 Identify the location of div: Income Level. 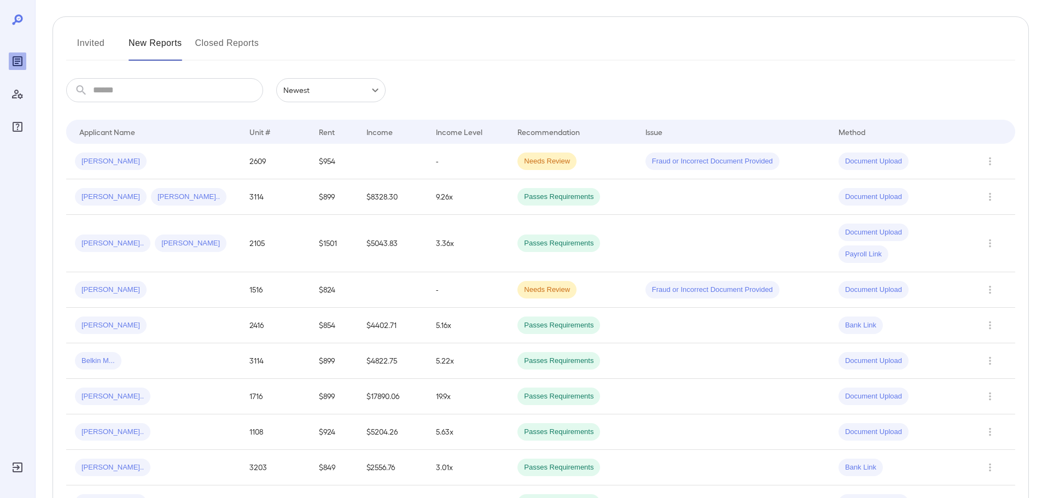
(459, 132).